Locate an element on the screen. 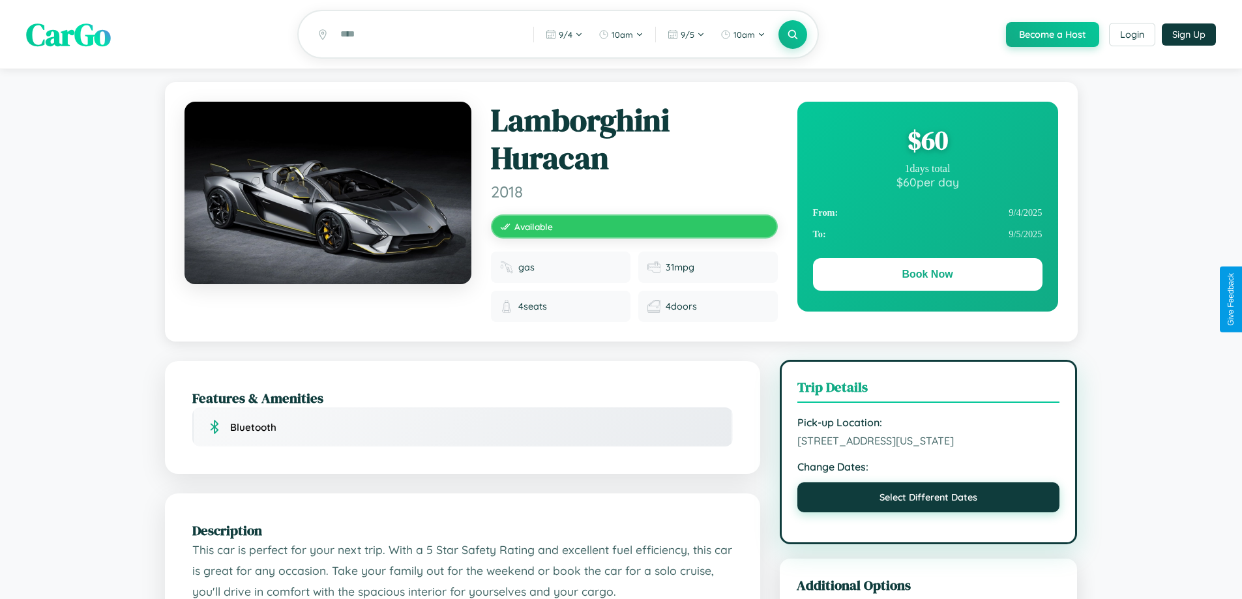 Image resolution: width=1242 pixels, height=599 pixels. img: Doors is located at coordinates (654, 307).